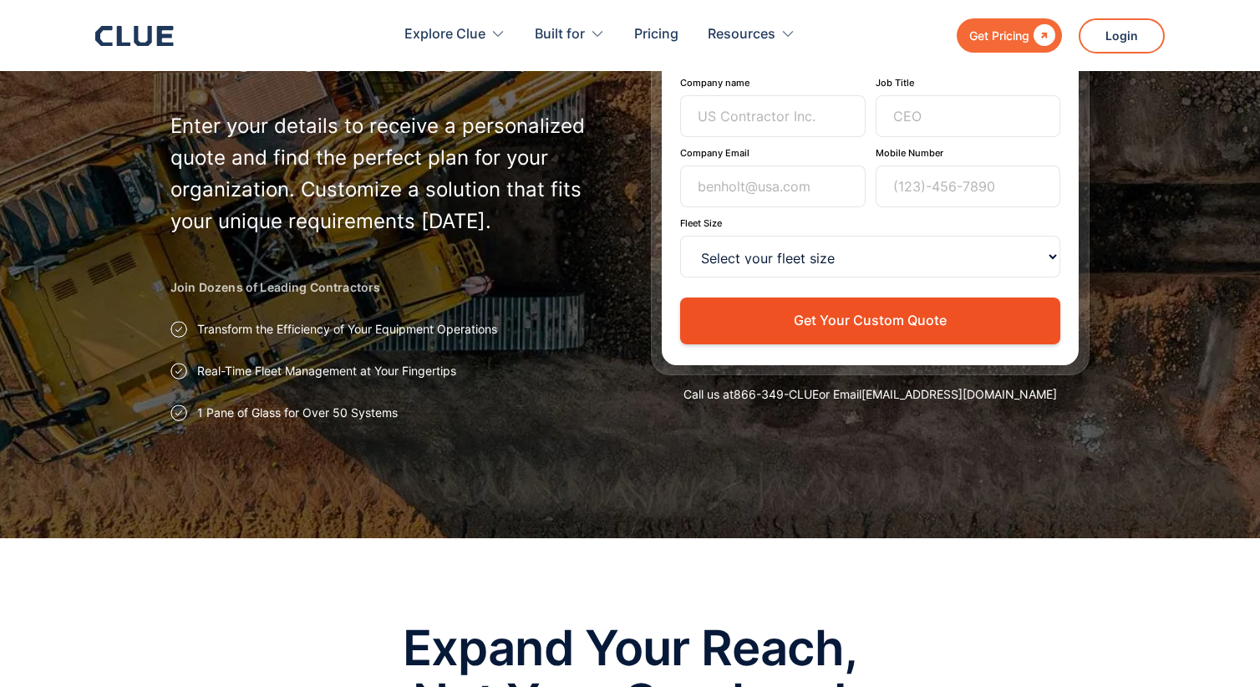 This screenshot has height=687, width=1260. What do you see at coordinates (870, 320) in the screenshot?
I see `button: Get Your Custom Quote` at bounding box center [870, 320].